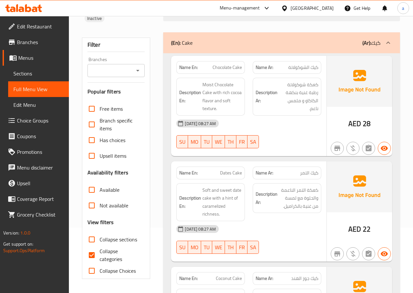 Image resolution: width=413 pixels, height=293 pixels. I want to click on img: Ae5nvW7+0k+MAAAAAElFTkSuQmCC, so click(359, 187).